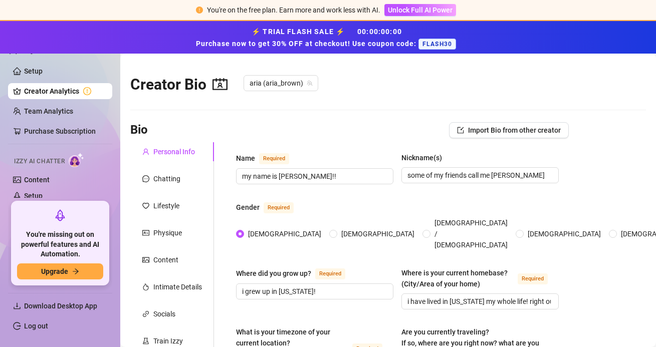  Describe the element at coordinates (294, 10) in the screenshot. I see `span: You're on the free plan. Earn more and work less with AI.` at that location.